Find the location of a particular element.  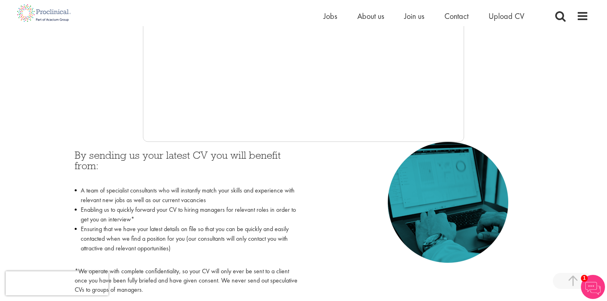

a: Contact is located at coordinates (457, 16).